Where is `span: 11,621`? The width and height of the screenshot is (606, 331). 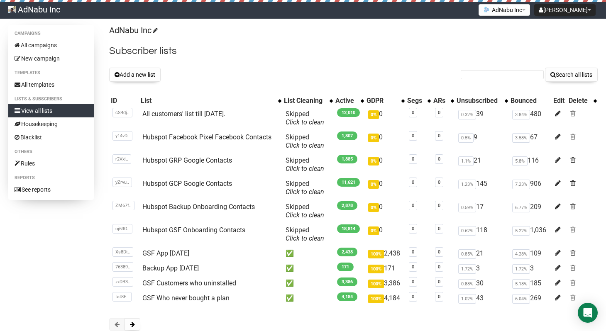 span: 11,621 is located at coordinates (348, 182).